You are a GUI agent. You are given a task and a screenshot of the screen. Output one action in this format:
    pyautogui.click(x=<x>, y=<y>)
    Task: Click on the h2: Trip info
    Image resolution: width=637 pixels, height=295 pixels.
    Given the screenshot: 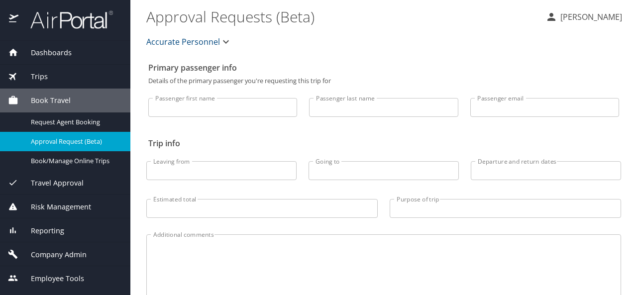 What is the action you would take?
    pyautogui.click(x=384, y=143)
    